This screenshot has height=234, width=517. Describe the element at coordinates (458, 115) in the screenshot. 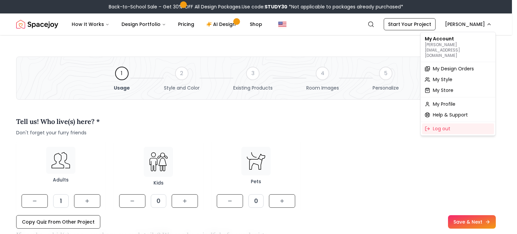

I see `a: Help & Support` at that location.